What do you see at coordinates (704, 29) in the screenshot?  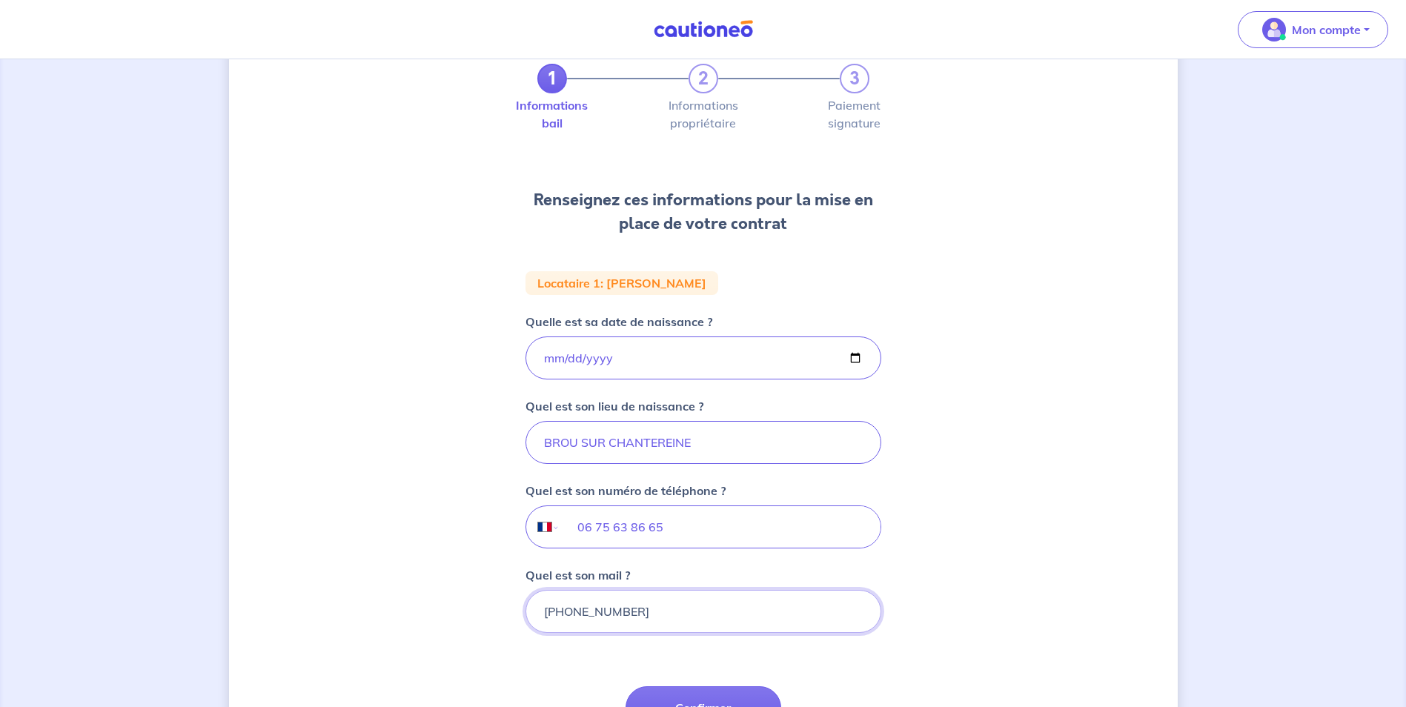 I see `img: Cautioneo` at bounding box center [704, 29].